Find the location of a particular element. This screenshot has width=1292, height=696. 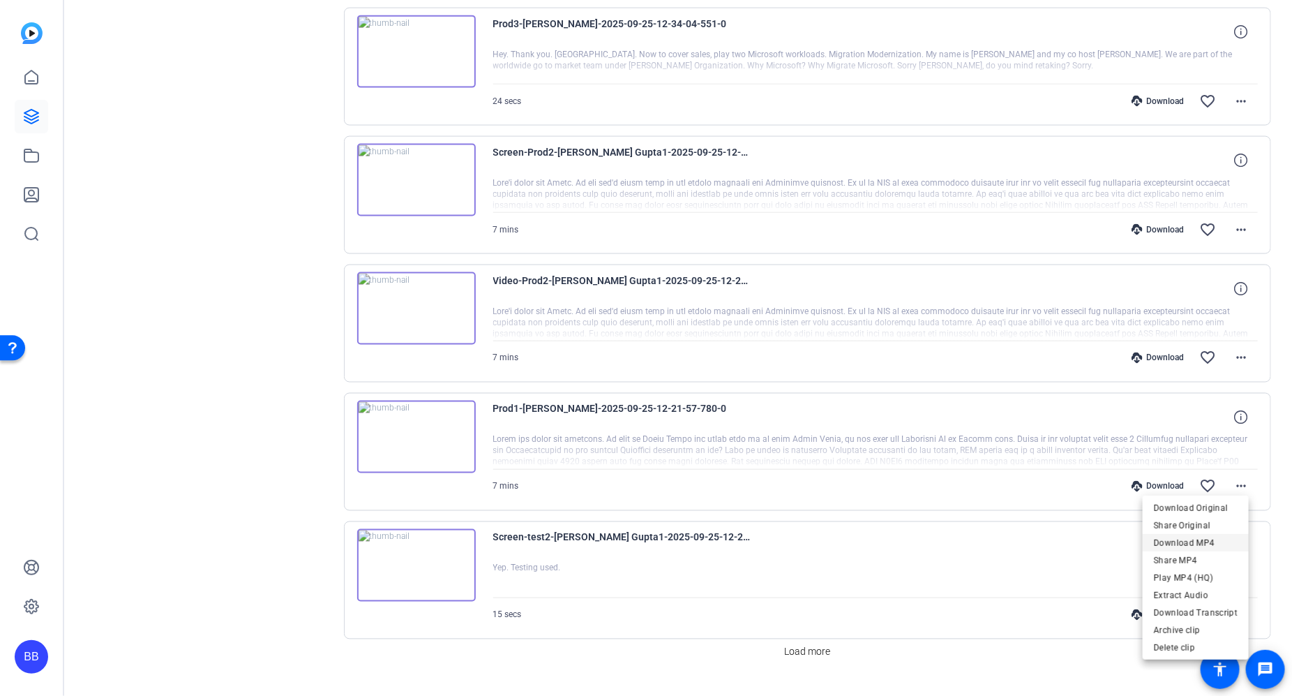

span: Download Original is located at coordinates (1196, 508).